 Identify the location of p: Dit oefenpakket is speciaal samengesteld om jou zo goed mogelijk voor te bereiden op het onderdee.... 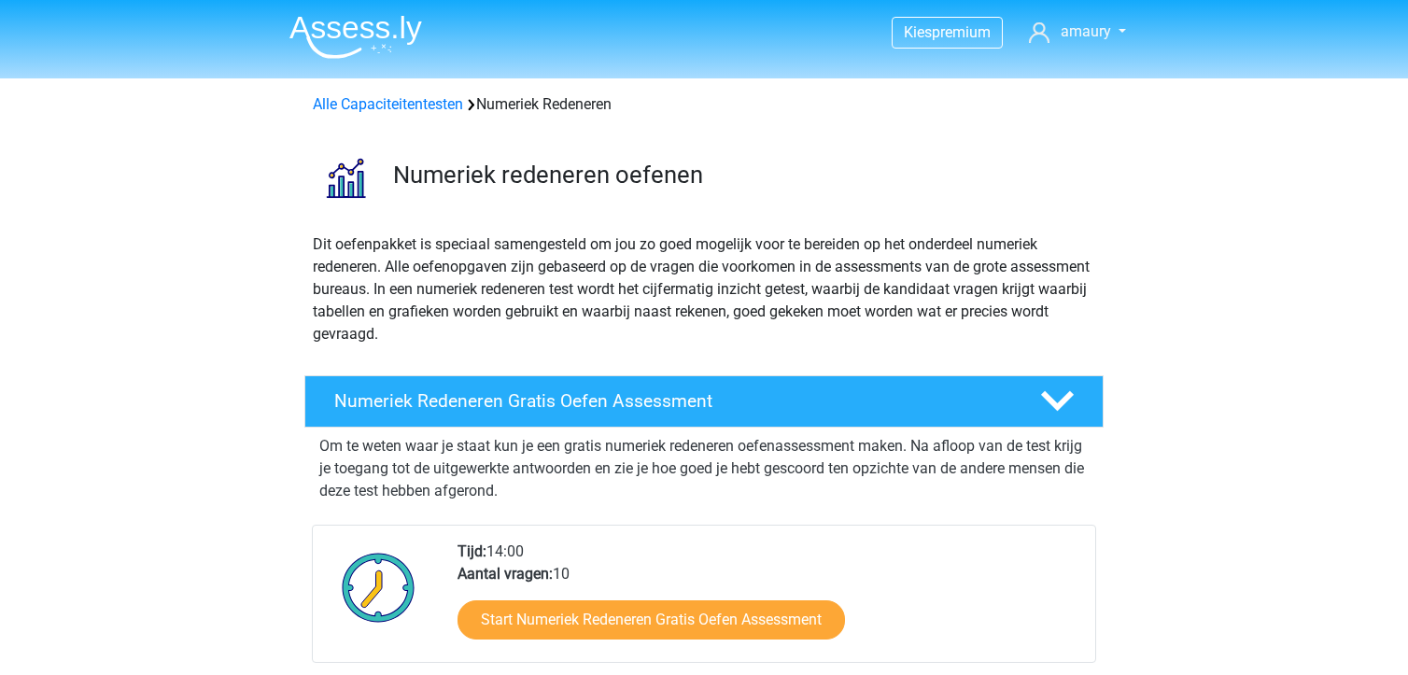
(704, 290).